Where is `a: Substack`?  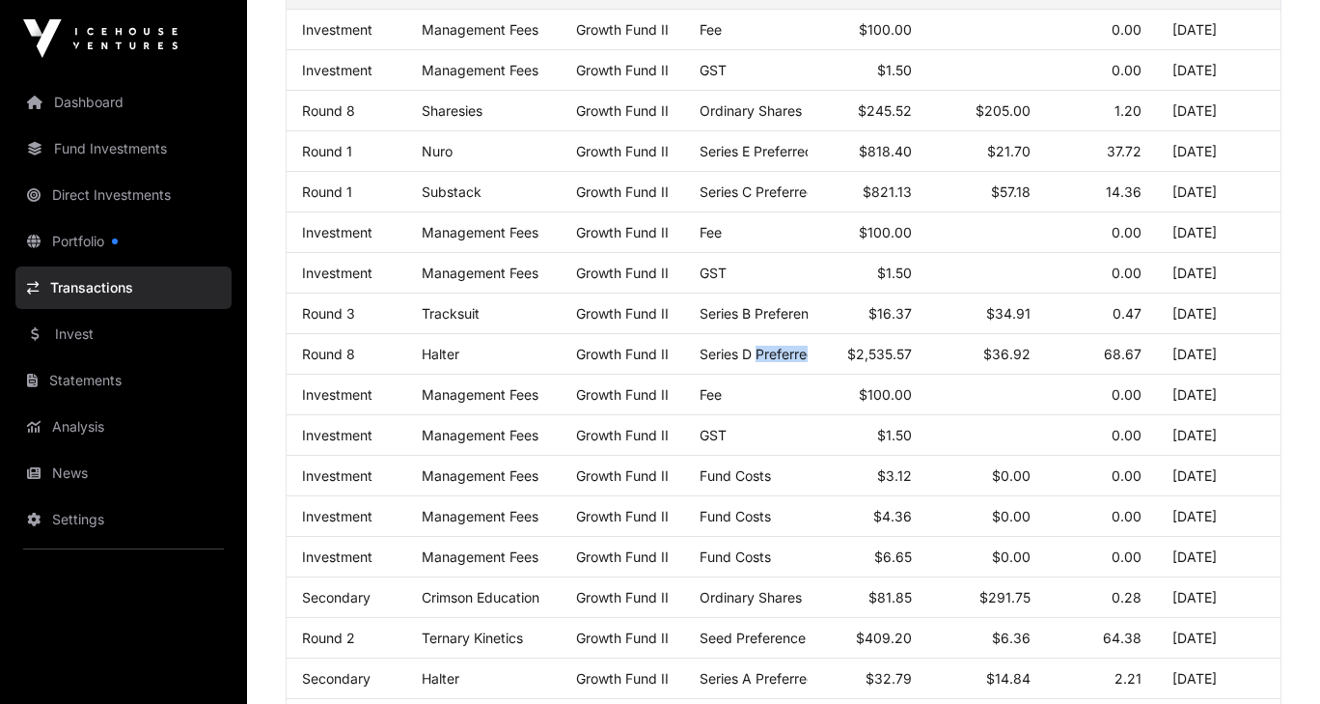 a: Substack is located at coordinates (452, 191).